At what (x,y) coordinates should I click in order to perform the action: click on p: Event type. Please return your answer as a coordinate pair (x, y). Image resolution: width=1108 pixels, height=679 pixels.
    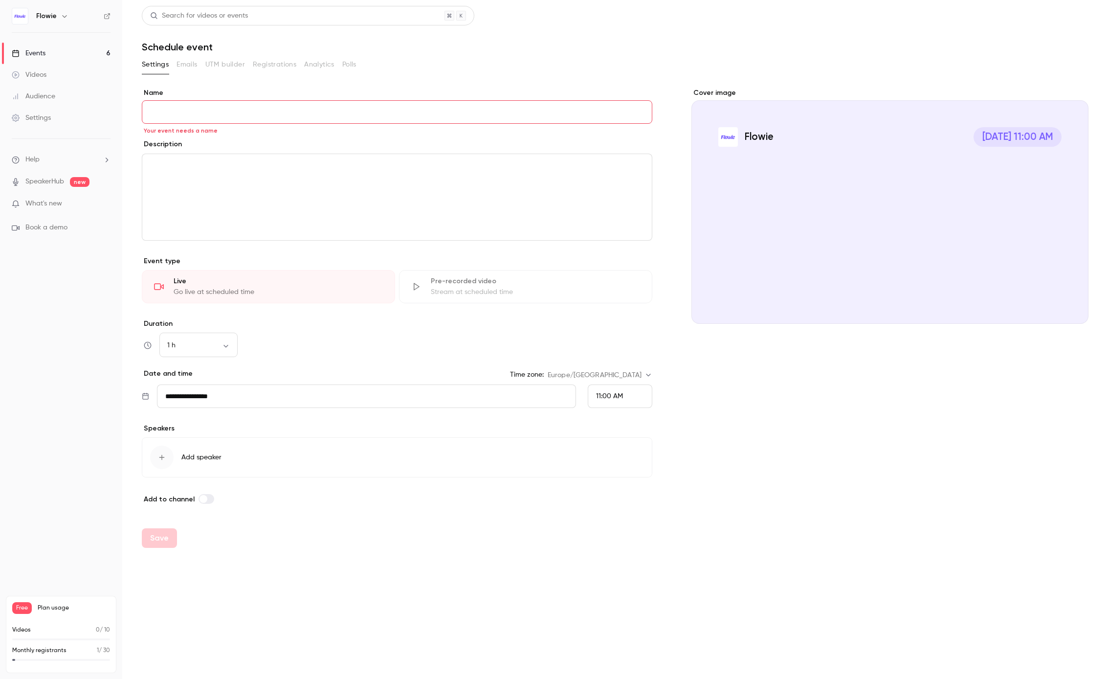
    Looking at the image, I should click on (397, 261).